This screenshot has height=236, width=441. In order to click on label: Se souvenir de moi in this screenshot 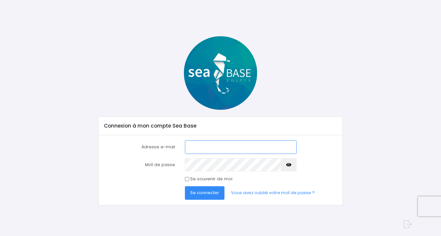, I will do `click(211, 179)`.